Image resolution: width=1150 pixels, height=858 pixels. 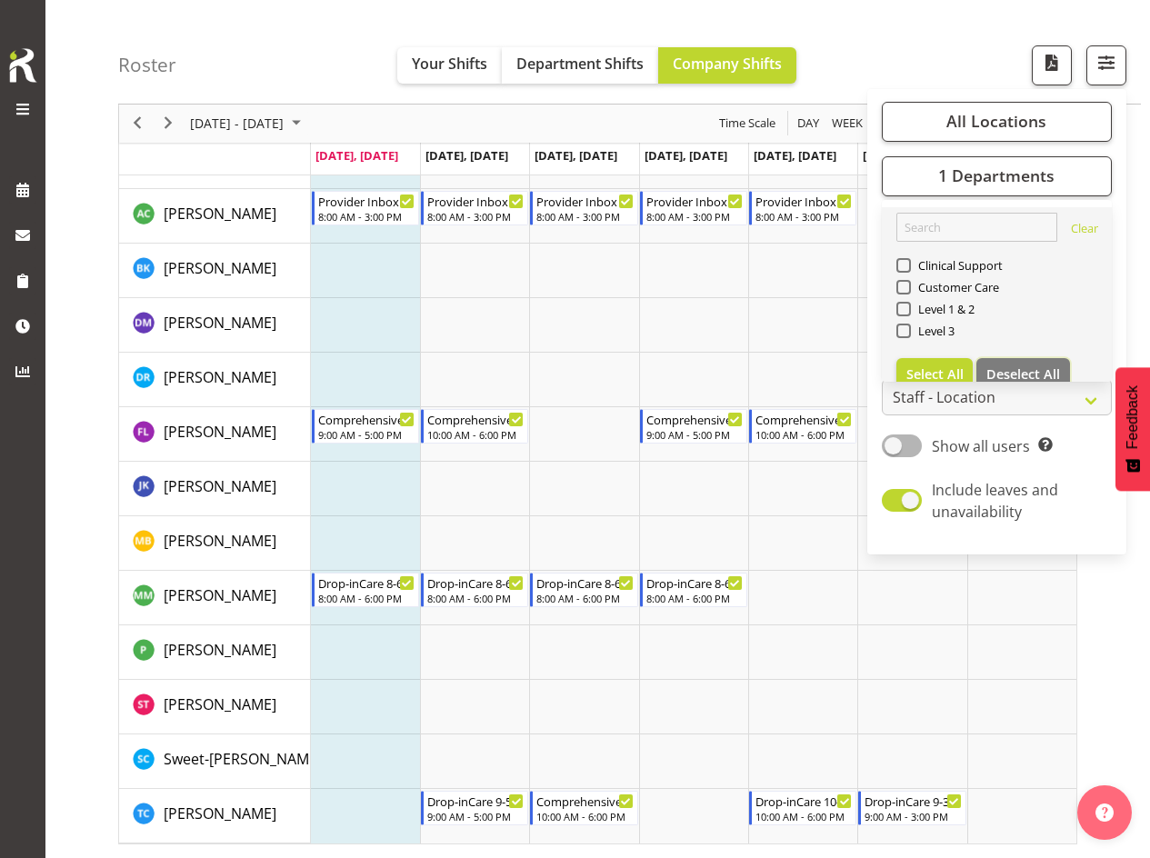 What do you see at coordinates (23, 65) in the screenshot?
I see `img: Rosterit icon logo` at bounding box center [23, 65].